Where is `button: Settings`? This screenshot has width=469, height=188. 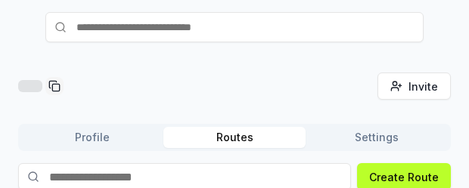 button: Settings is located at coordinates (377, 138).